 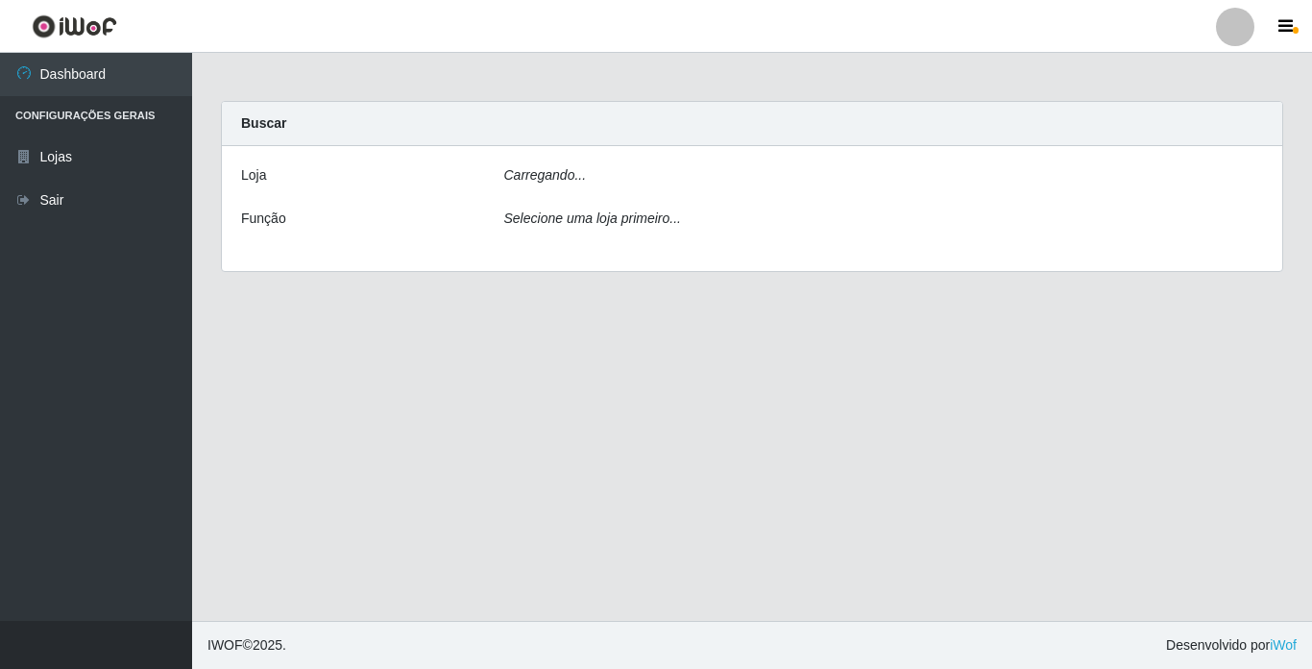 I want to click on a: iWof, so click(x=1284, y=645).